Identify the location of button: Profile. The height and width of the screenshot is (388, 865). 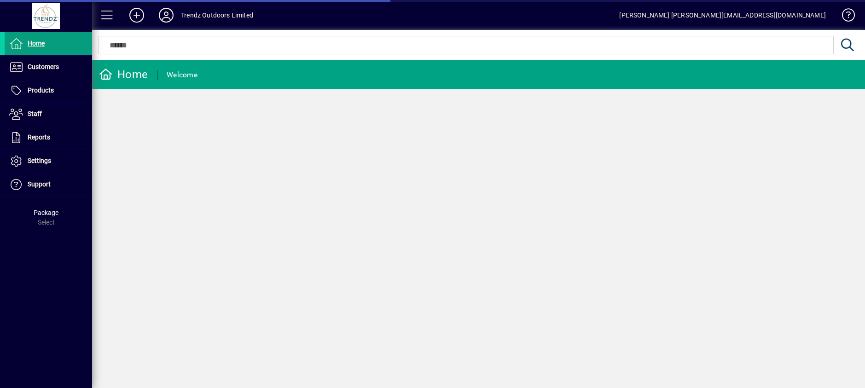
(166, 15).